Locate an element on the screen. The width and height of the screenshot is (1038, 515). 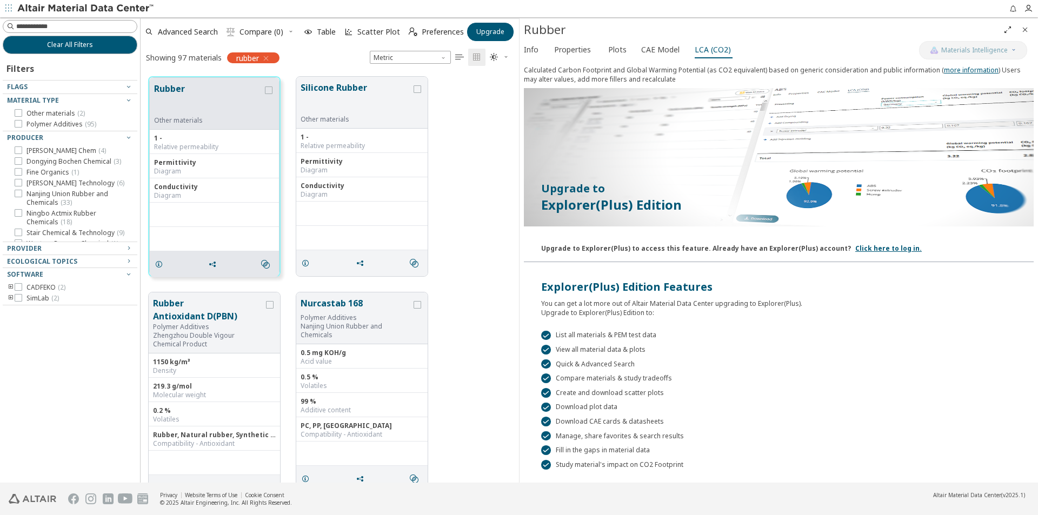
div: Compare materials & study tradeoffs is located at coordinates (778, 378).